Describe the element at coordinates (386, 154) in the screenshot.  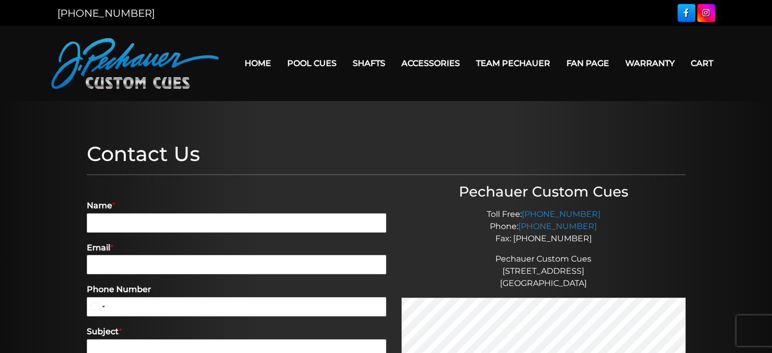
I see `h1: Contact Us` at that location.